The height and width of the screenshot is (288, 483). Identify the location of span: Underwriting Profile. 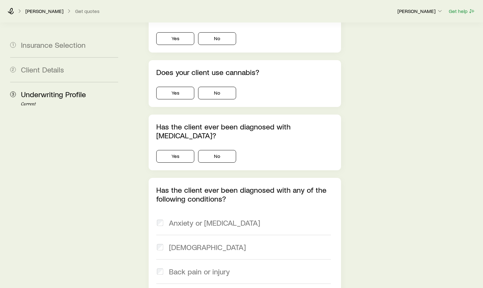
(53, 94).